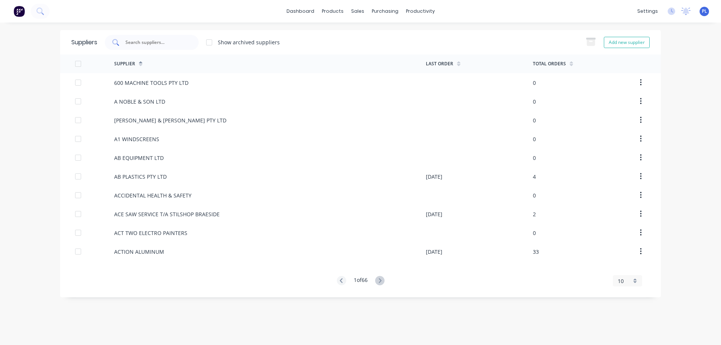  Describe the element at coordinates (156, 42) in the screenshot. I see `input: Search suppliers...` at that location.